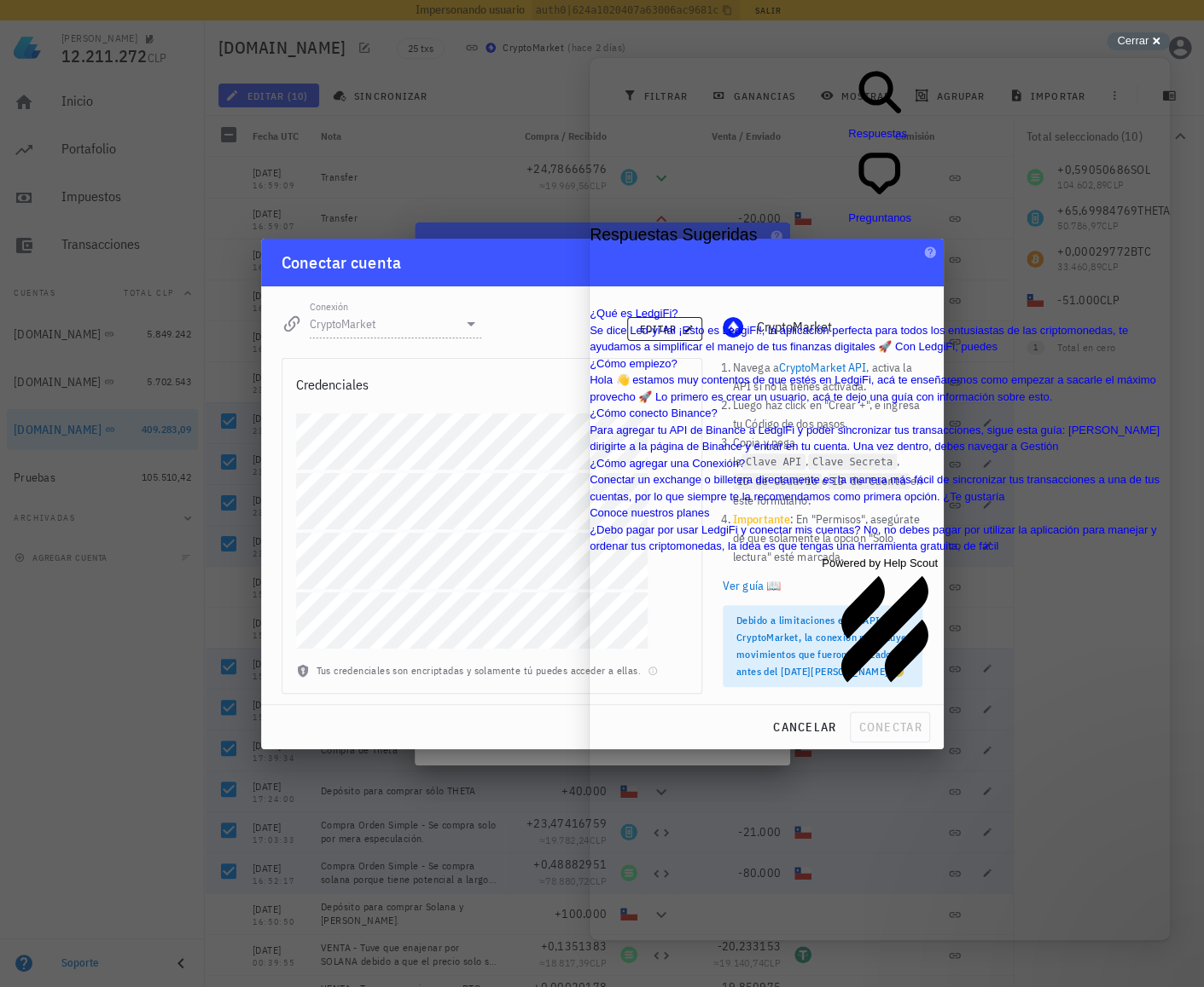 The image size is (1204, 987). I want to click on label: Conexión, so click(329, 307).